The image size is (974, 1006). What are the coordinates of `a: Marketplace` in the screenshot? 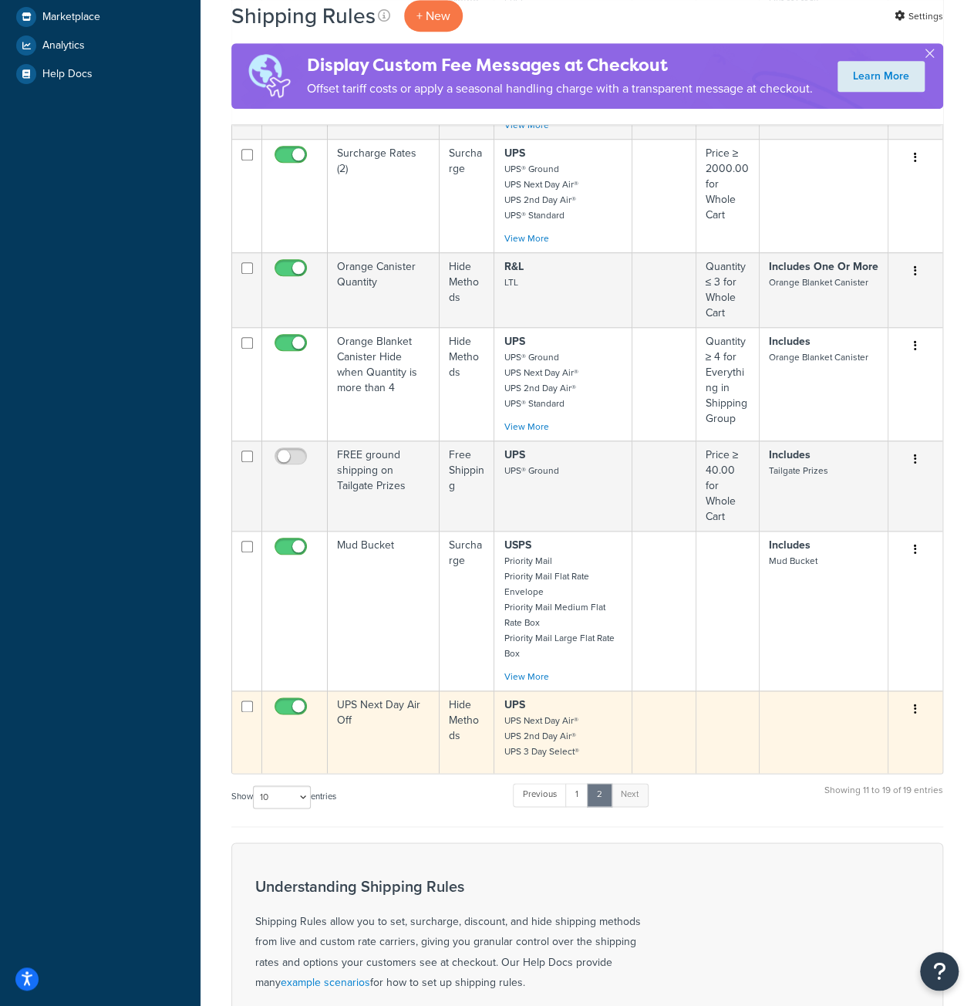 It's located at (100, 17).